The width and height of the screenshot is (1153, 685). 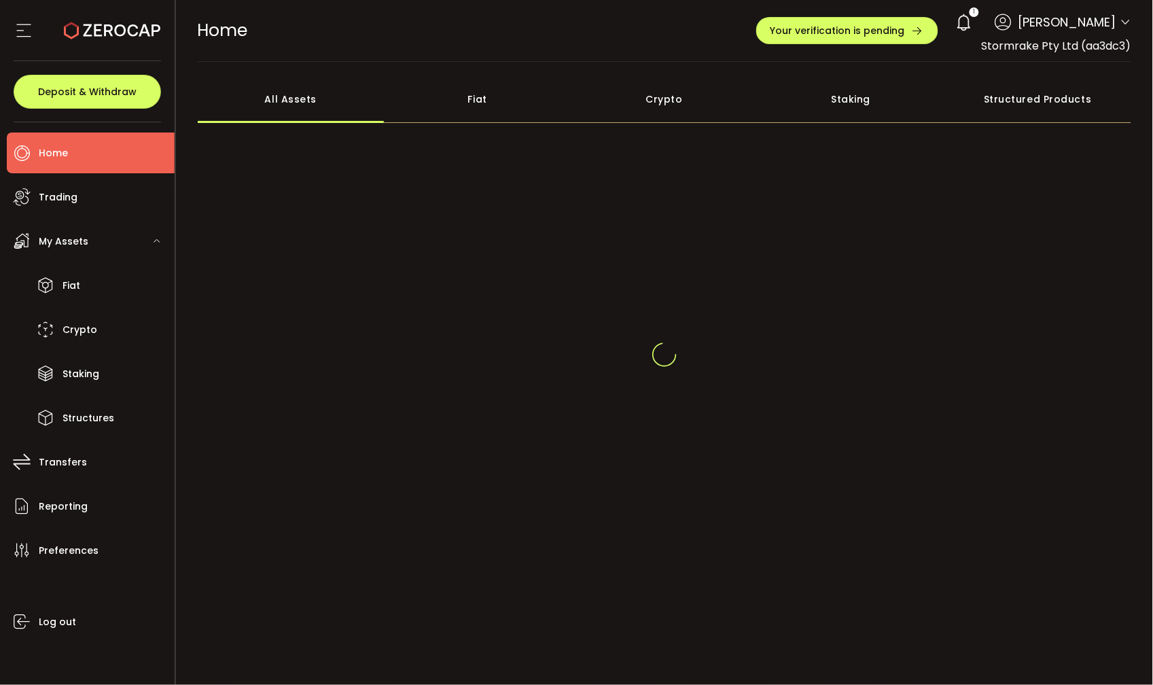 I want to click on span: Staking, so click(x=81, y=374).